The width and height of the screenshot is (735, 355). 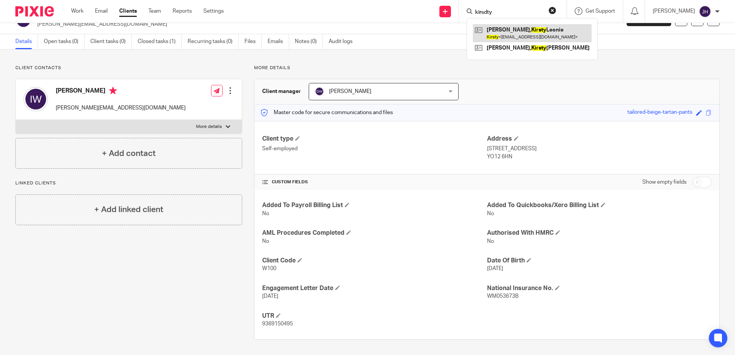 What do you see at coordinates (182, 11) in the screenshot?
I see `a: Reports` at bounding box center [182, 11].